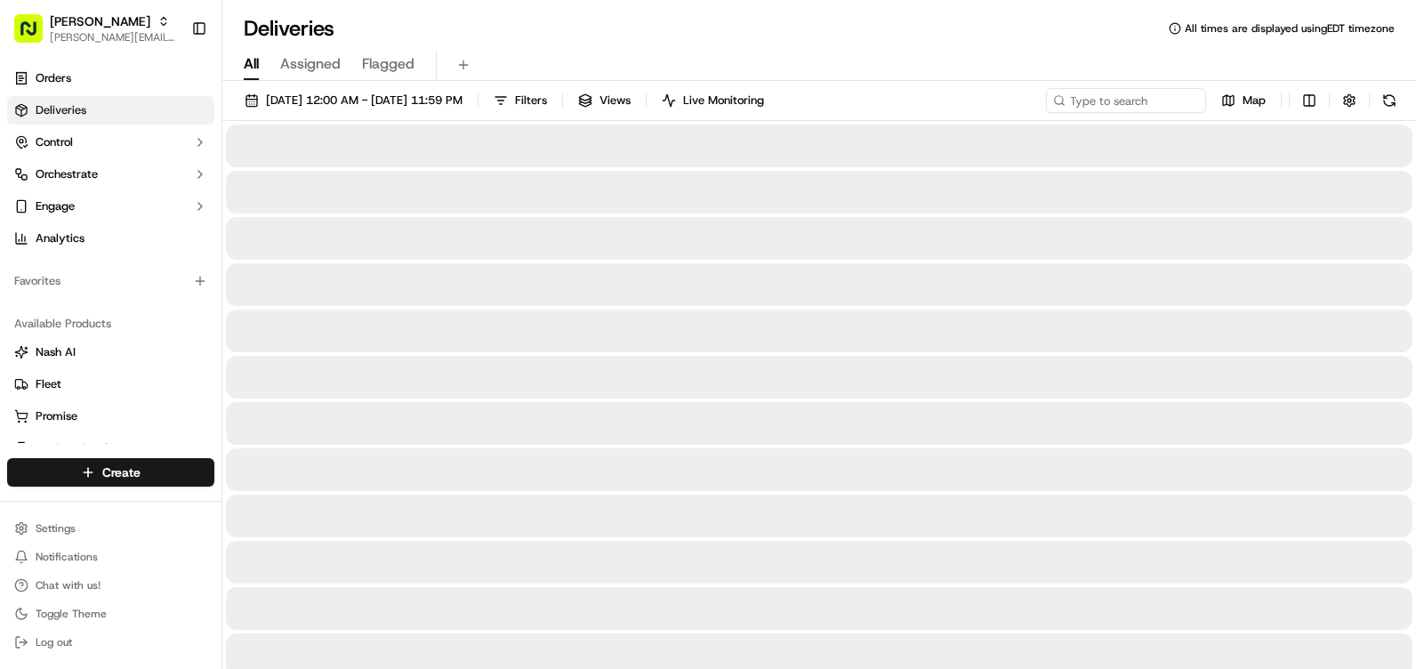  I want to click on button: Settings, so click(110, 528).